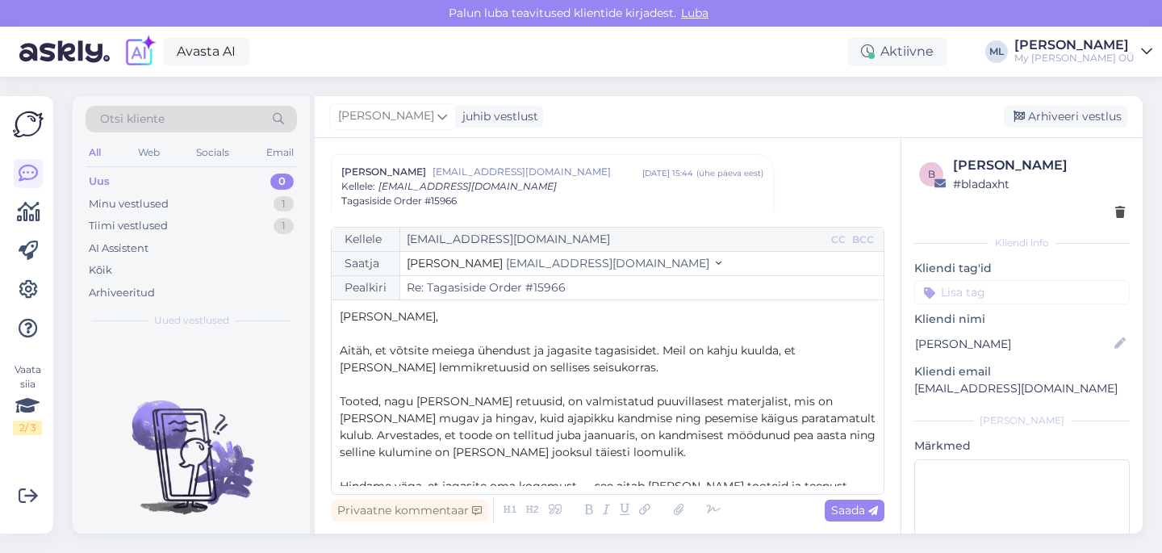 The width and height of the screenshot is (1162, 553). Describe the element at coordinates (191, 444) in the screenshot. I see `img: No chats` at that location.